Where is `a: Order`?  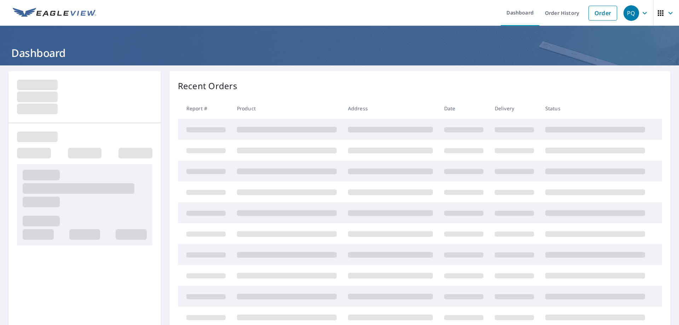 a: Order is located at coordinates (603, 13).